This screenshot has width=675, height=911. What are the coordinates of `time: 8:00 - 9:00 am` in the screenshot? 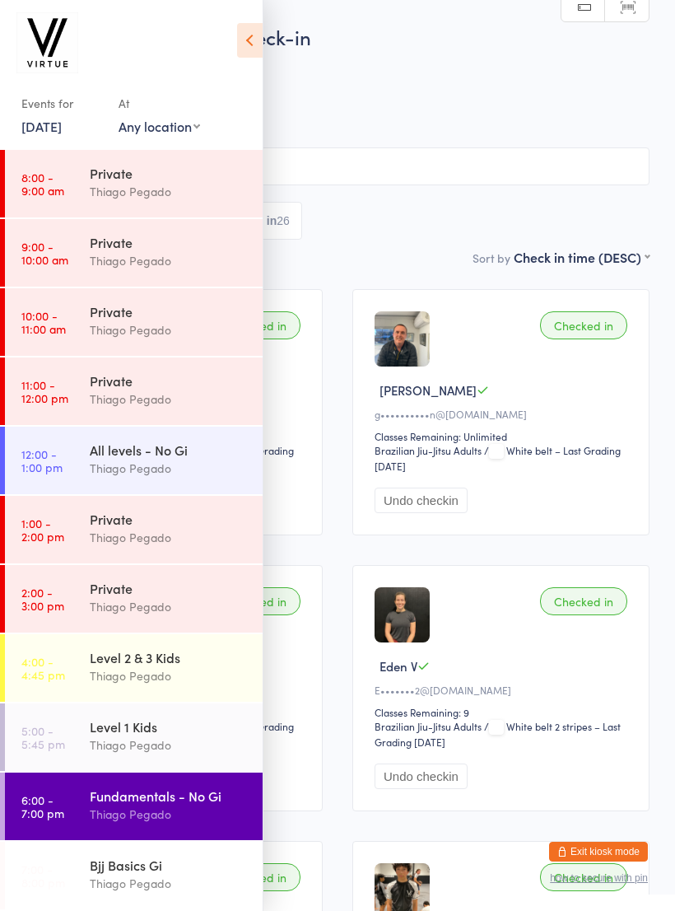 It's located at (43, 184).